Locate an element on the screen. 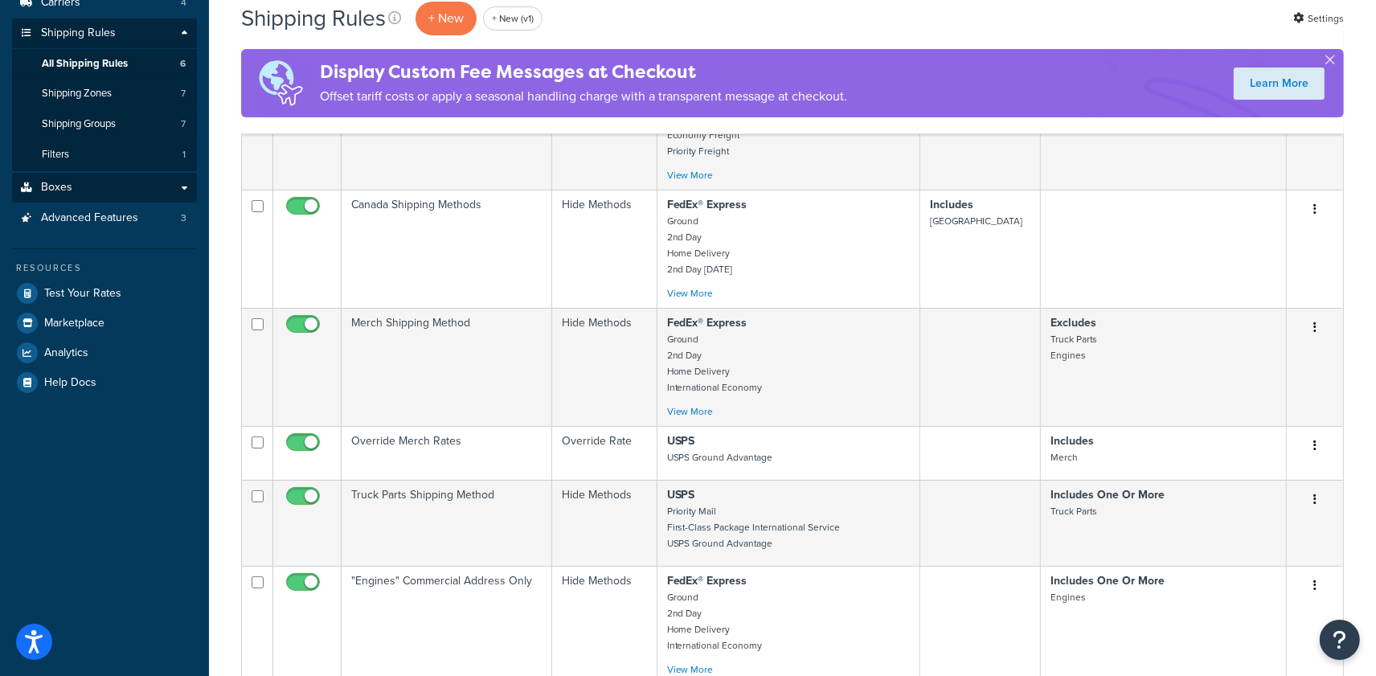 The height and width of the screenshot is (676, 1376). p: Offset tariff costs or apply a seasonal handling charge with a transparent message at checkout. is located at coordinates (584, 96).